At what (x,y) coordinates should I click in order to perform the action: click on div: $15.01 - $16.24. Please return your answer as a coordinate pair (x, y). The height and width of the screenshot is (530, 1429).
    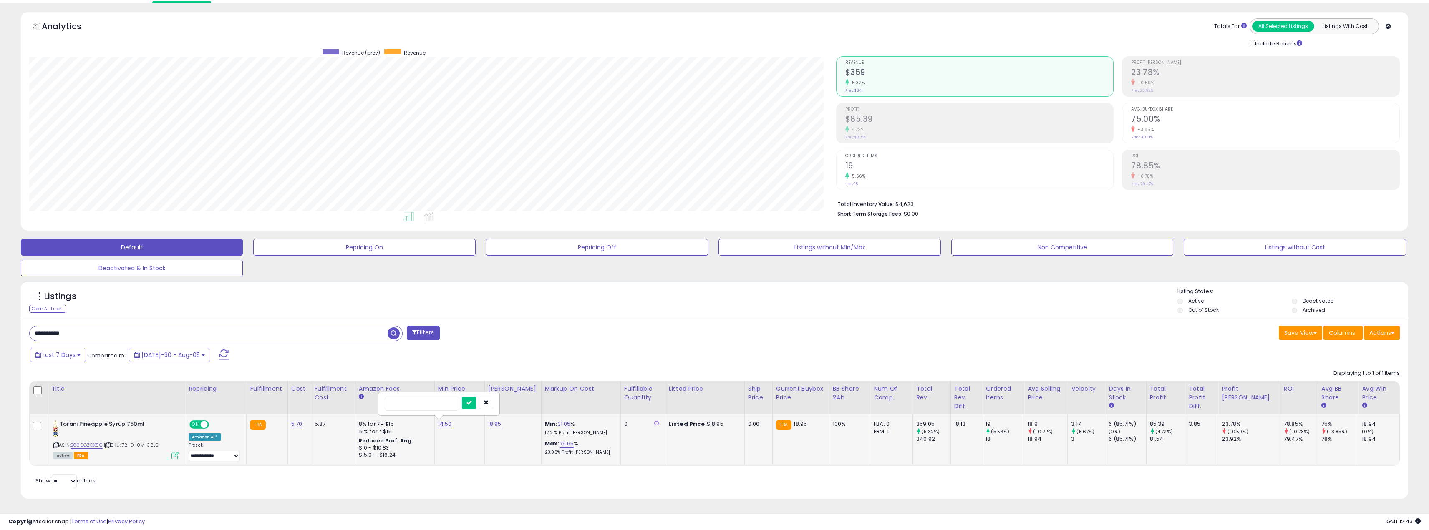
    Looking at the image, I should click on (393, 455).